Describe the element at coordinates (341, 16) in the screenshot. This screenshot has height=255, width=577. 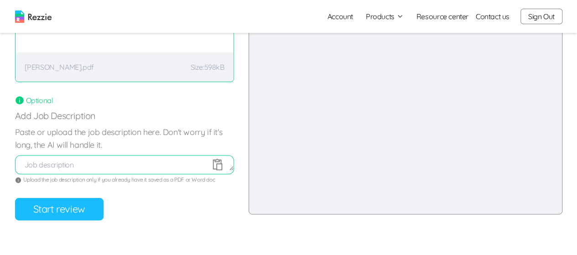
I see `a: Account` at that location.